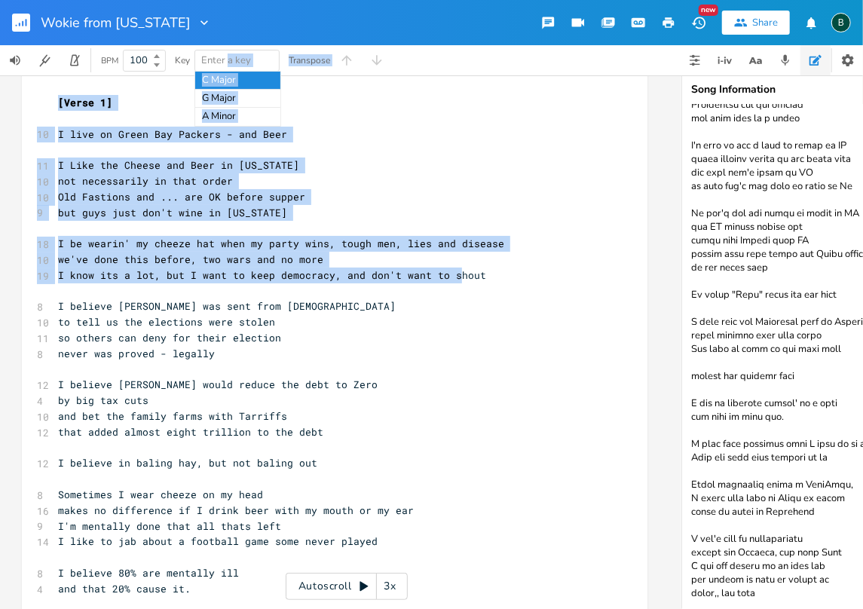 This screenshot has width=863, height=609. I want to click on span: I like to jab about a football game some never played, so click(218, 541).